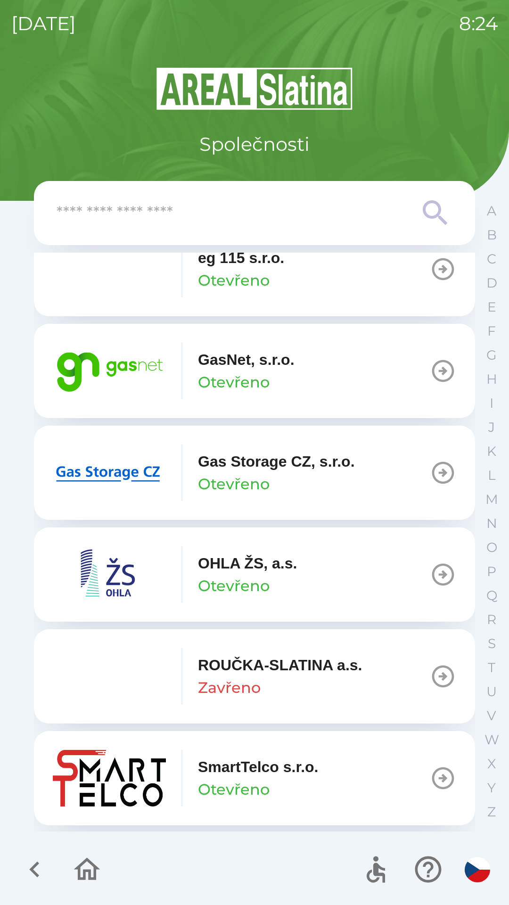 The height and width of the screenshot is (905, 509). Describe the element at coordinates (492, 812) in the screenshot. I see `p: Z` at that location.